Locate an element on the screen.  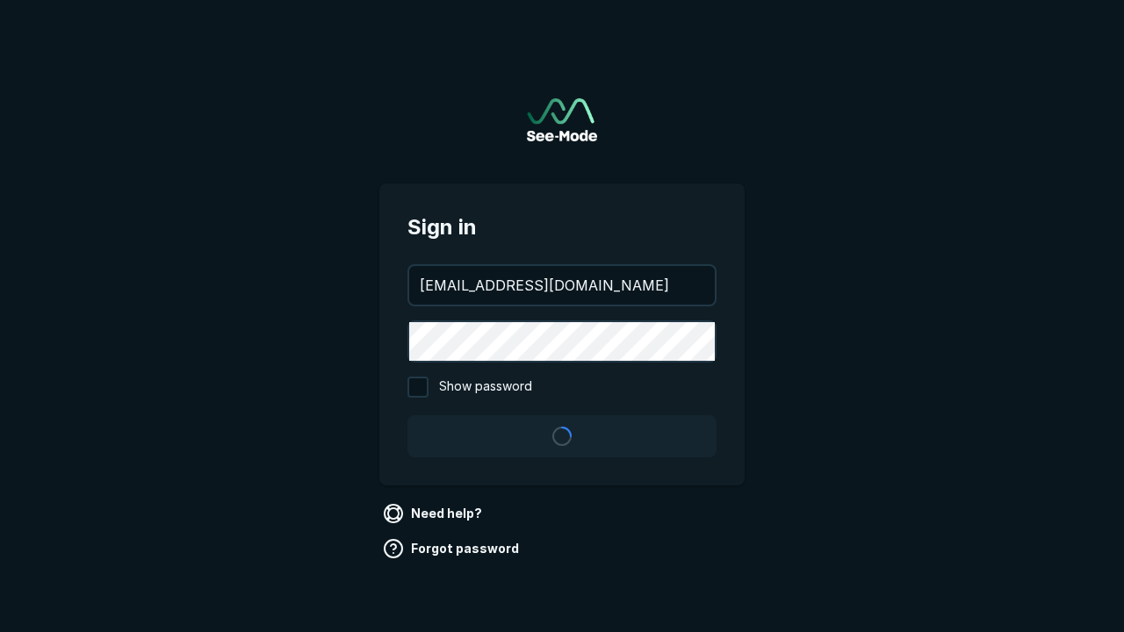
span: Show password is located at coordinates (485, 387).